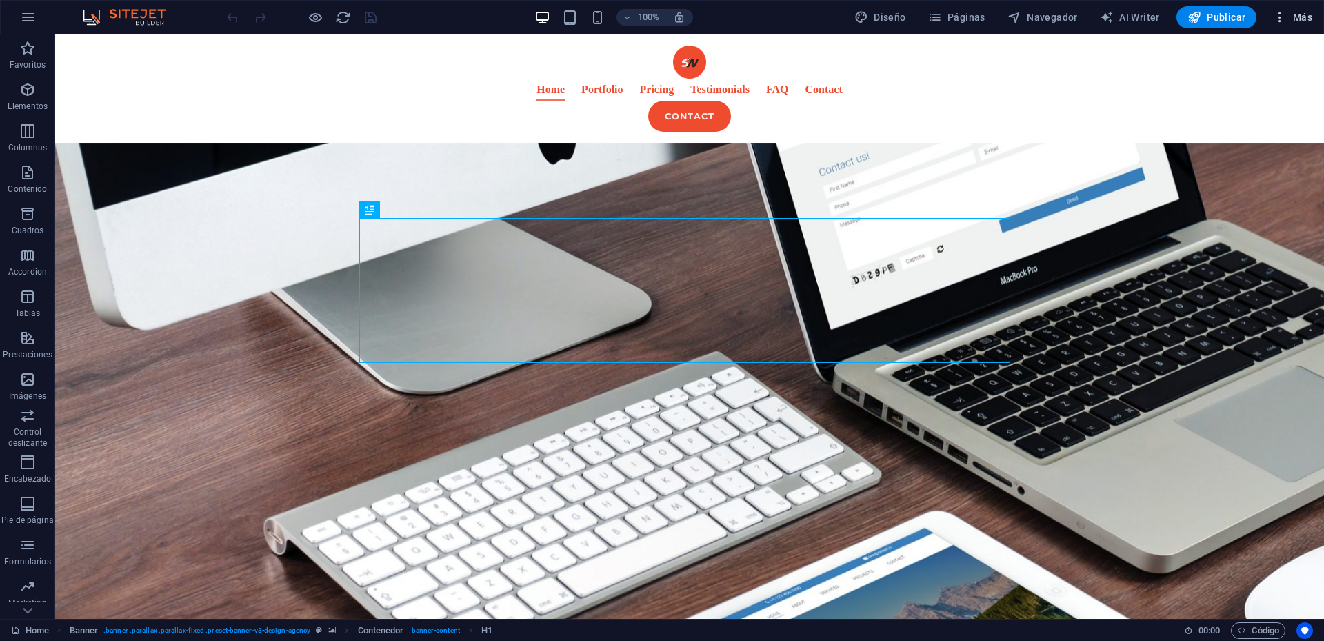 The image size is (1324, 641). What do you see at coordinates (1216, 17) in the screenshot?
I see `button: Publicar` at bounding box center [1216, 17].